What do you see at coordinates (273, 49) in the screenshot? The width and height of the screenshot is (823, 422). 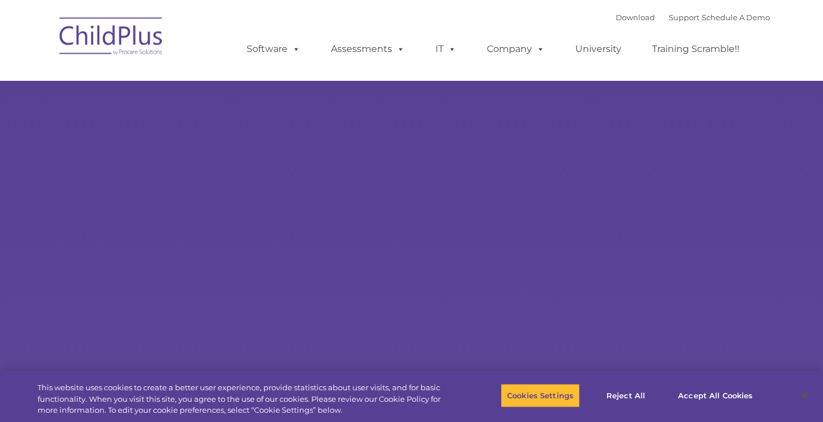 I see `a: Software` at bounding box center [273, 49].